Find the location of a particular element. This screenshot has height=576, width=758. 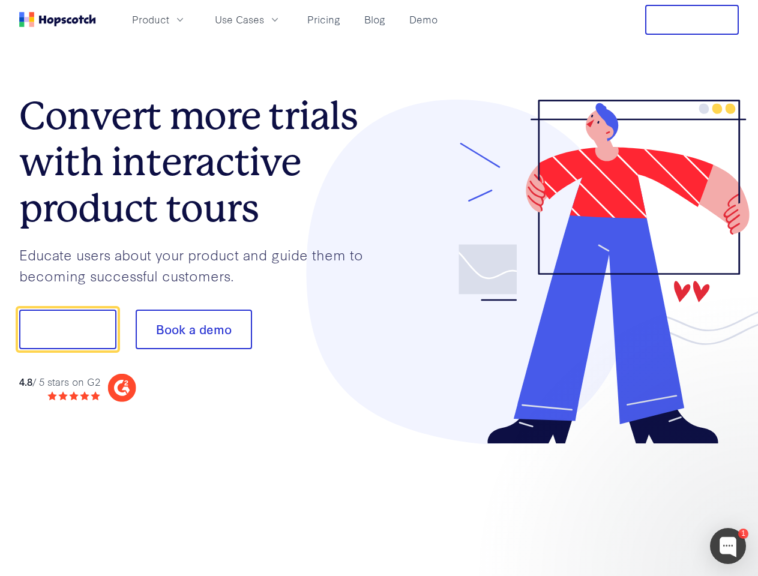

button: Book a demo is located at coordinates (194, 329).